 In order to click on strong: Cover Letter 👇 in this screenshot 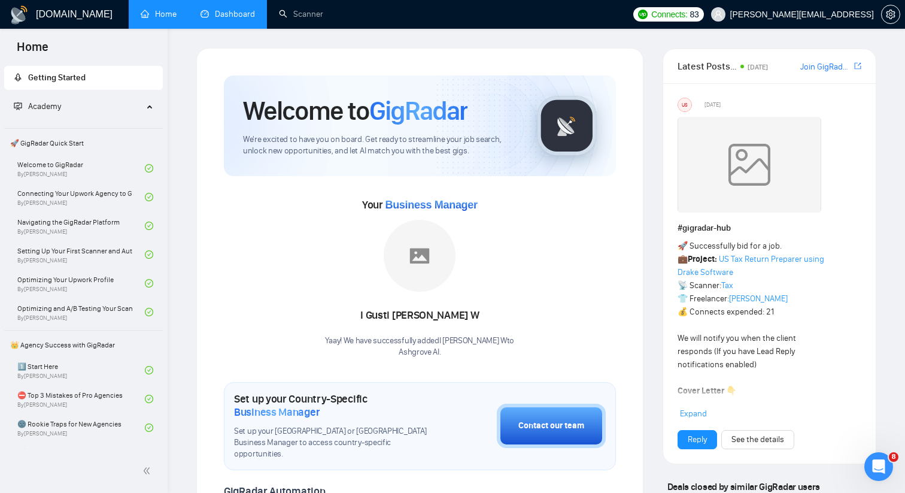, I will do `click(707, 390)`.